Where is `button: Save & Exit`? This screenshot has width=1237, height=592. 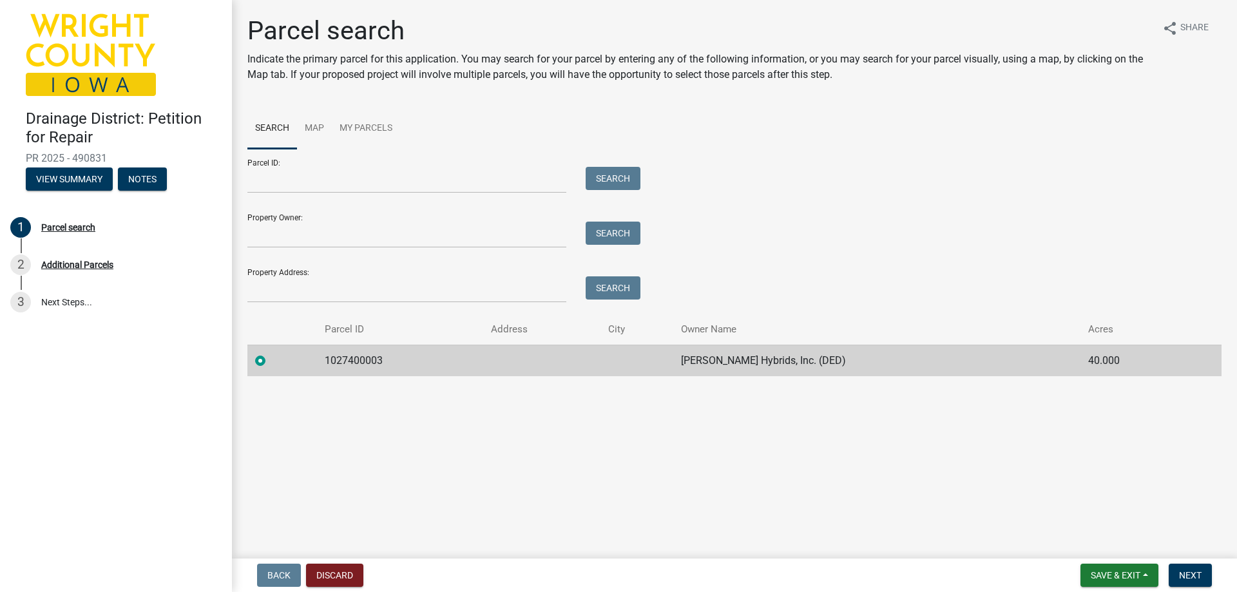 button: Save & Exit is located at coordinates (1119, 575).